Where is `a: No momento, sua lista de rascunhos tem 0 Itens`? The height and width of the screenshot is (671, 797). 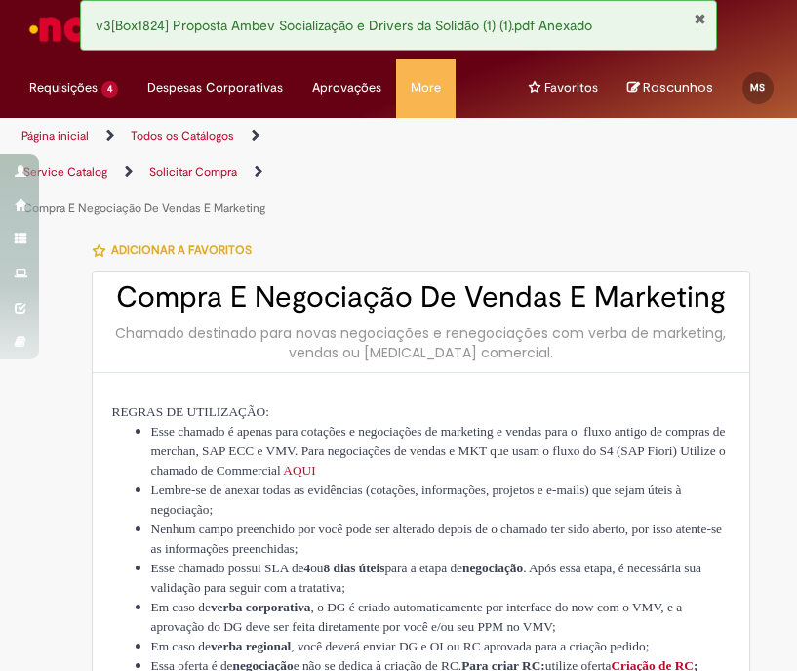
a: No momento, sua lista de rascunhos tem 0 Itens is located at coordinates (671, 87).